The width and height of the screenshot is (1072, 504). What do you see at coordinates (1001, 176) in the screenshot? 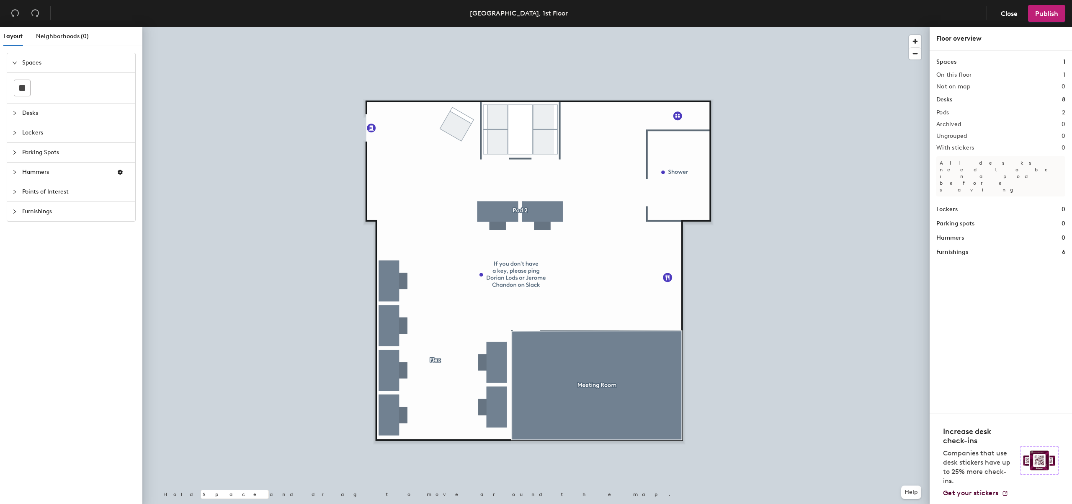
I see `p: All desks need to be in a pod before saving` at bounding box center [1001, 176].